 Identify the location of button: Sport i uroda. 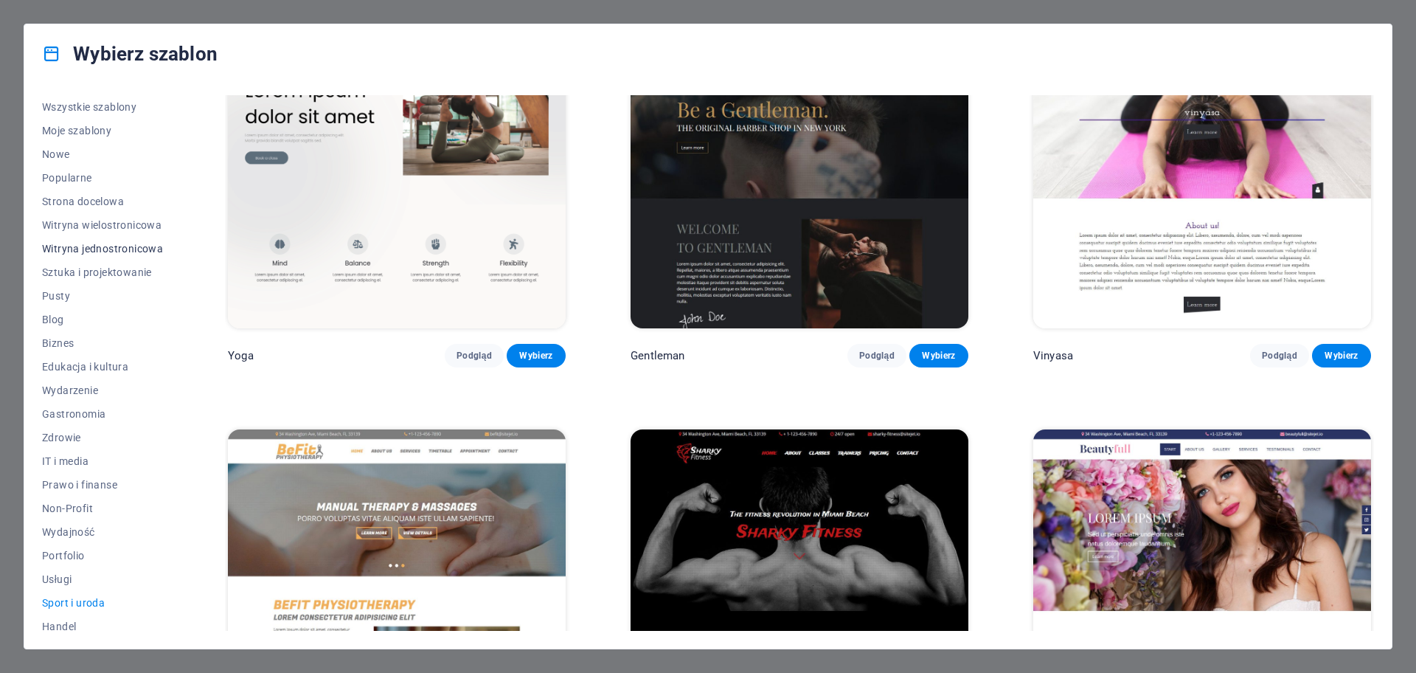
(103, 603).